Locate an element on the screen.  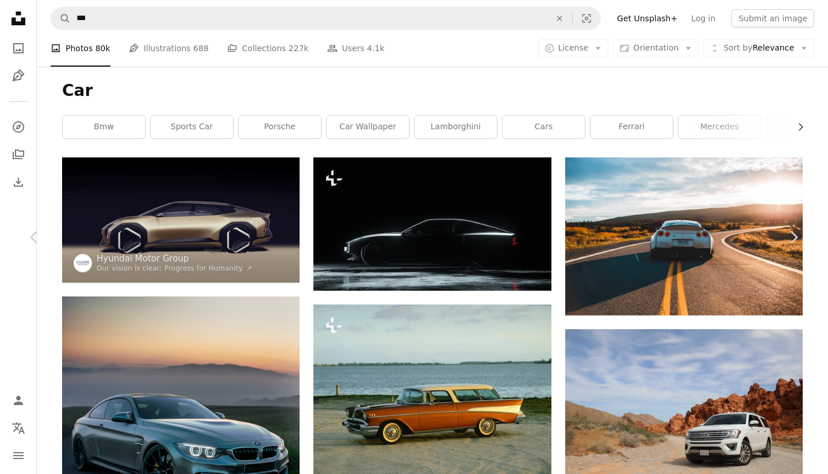
a: mercedes is located at coordinates (719, 127).